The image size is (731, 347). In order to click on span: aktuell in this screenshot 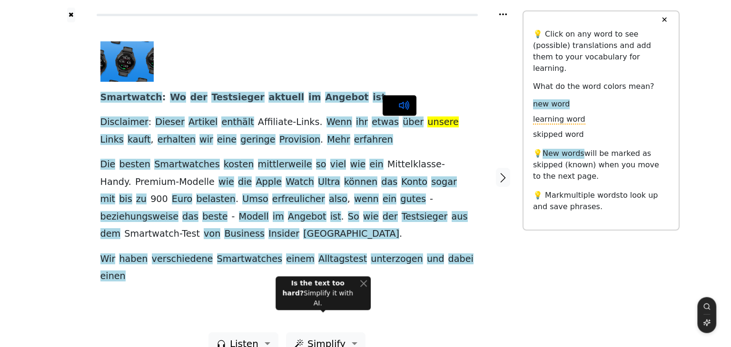, I will do `click(286, 98)`.